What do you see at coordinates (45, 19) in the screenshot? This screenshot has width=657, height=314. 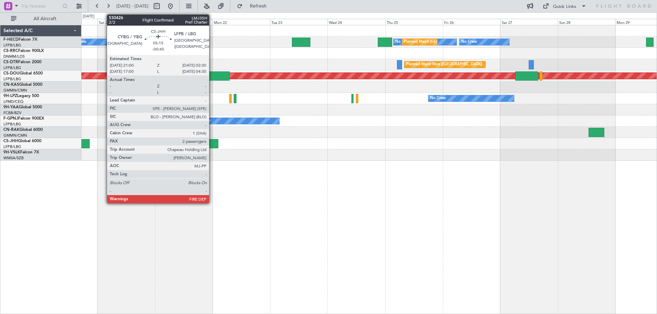 I see `span: All Aircraft` at bounding box center [45, 19].